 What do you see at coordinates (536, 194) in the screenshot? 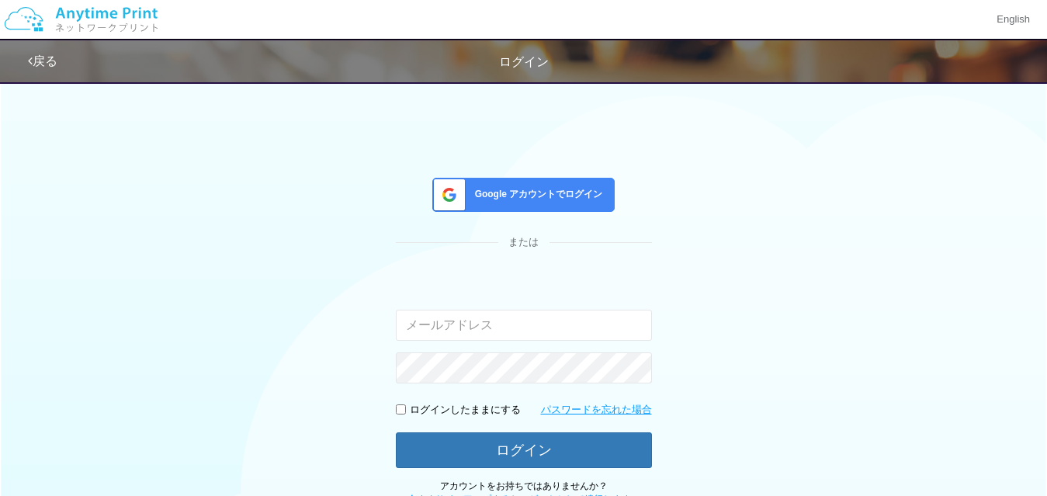
I see `span: Google アカウントでログイン` at bounding box center [536, 194].